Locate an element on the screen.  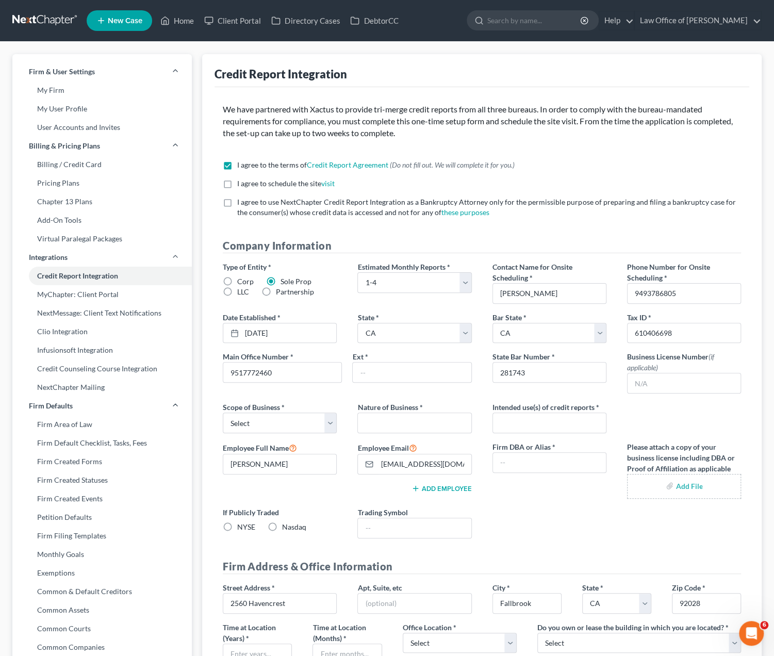
span: Nasdaq is located at coordinates (294, 526).